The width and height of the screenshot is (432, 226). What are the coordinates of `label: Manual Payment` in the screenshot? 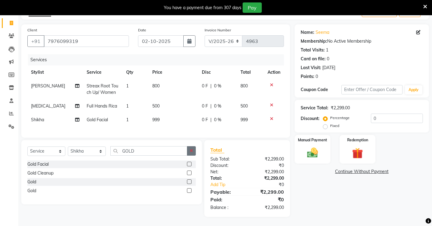 It's located at (312, 140).